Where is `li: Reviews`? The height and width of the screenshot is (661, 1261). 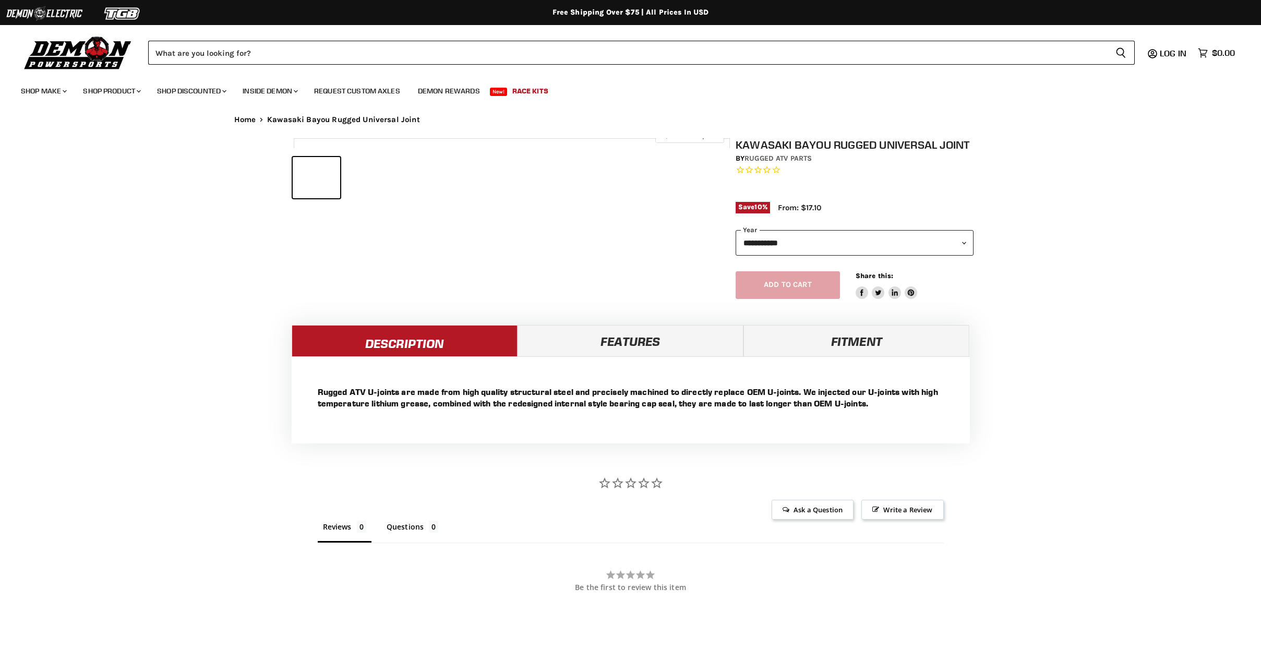
li: Reviews is located at coordinates (344, 531).